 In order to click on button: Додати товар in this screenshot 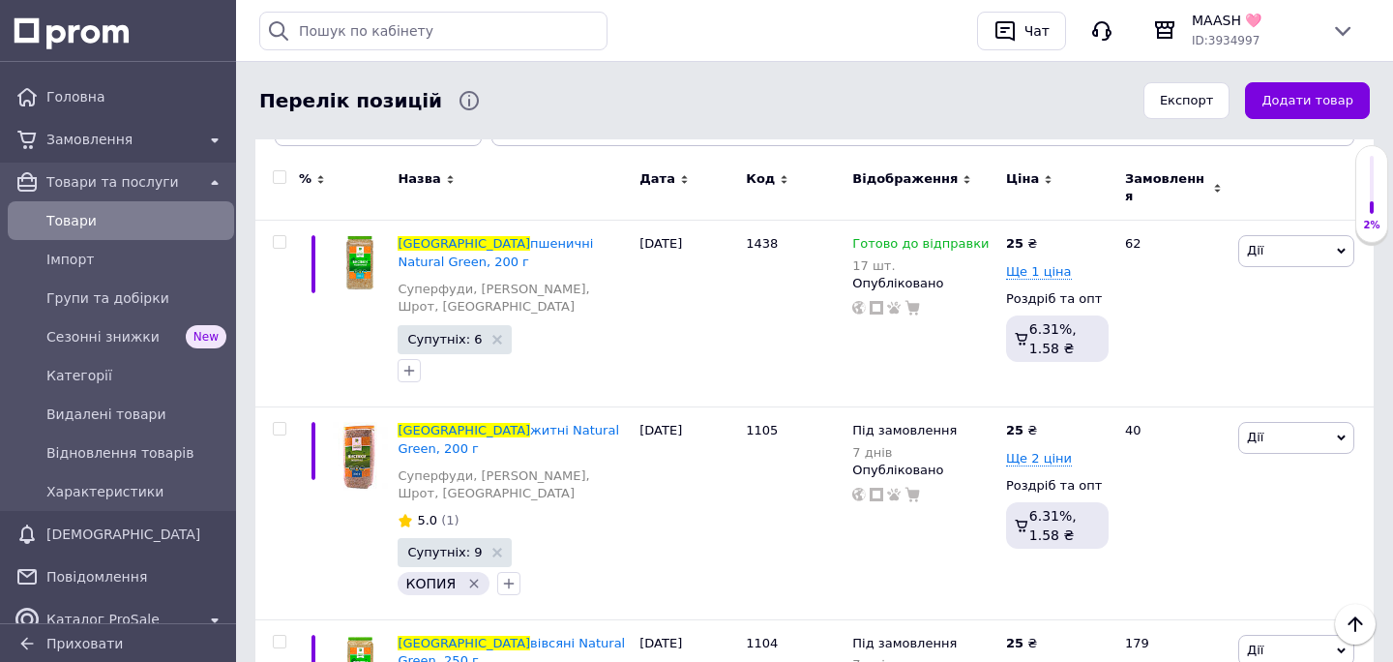, I will do `click(1307, 101)`.